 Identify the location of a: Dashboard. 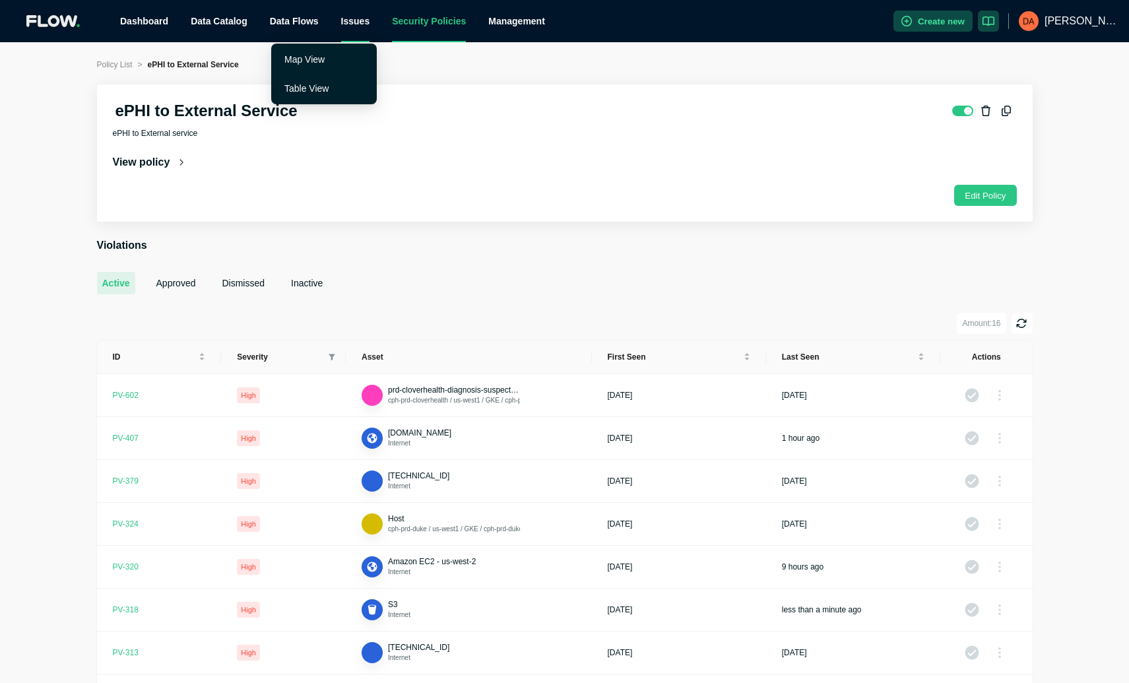
(144, 21).